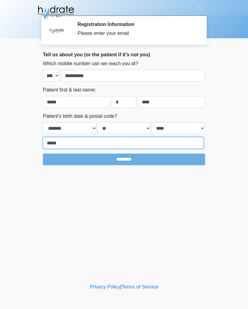  I want to click on h2: Tell us about you (or the patient if it's not you), so click(124, 54).